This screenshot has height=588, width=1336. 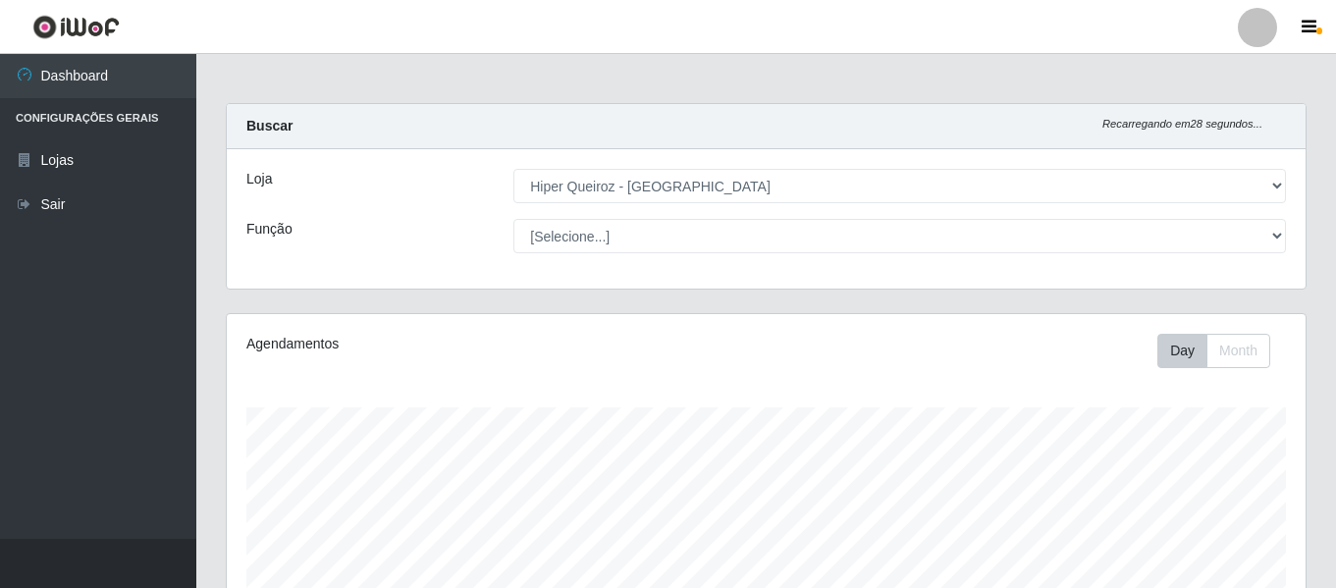 What do you see at coordinates (259, 179) in the screenshot?
I see `label: Loja` at bounding box center [259, 179].